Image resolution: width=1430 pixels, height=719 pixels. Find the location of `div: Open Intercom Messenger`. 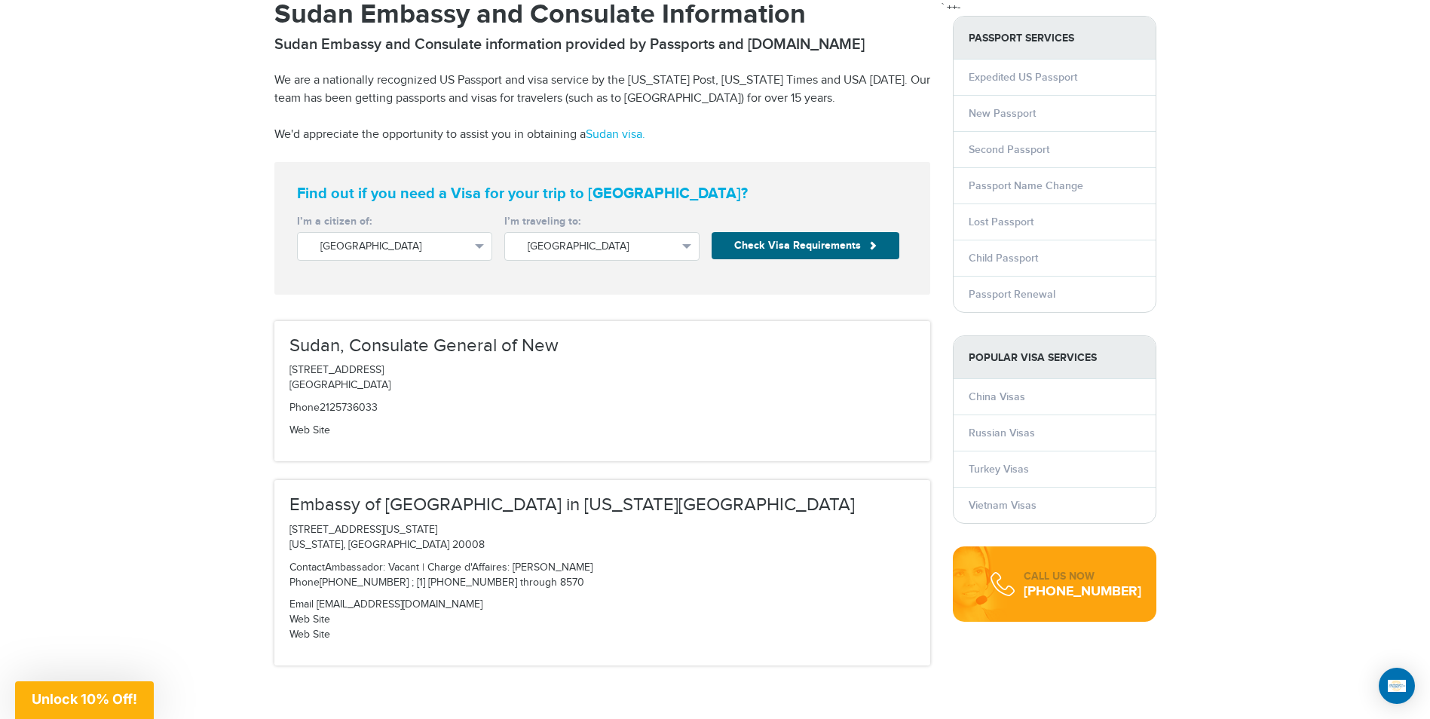

div: Open Intercom Messenger is located at coordinates (1397, 686).